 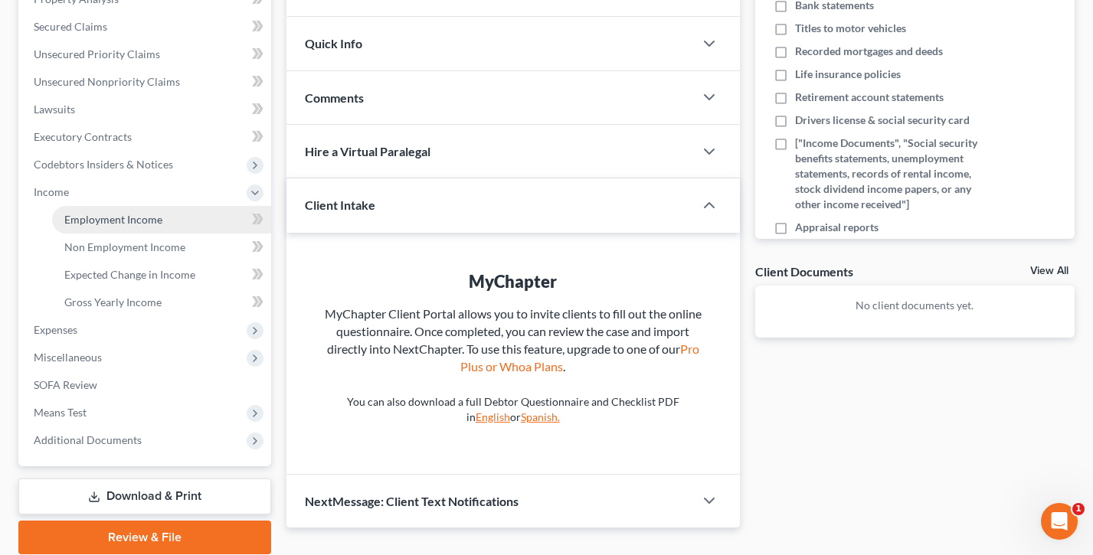 I want to click on span: Secured Claims, so click(x=70, y=26).